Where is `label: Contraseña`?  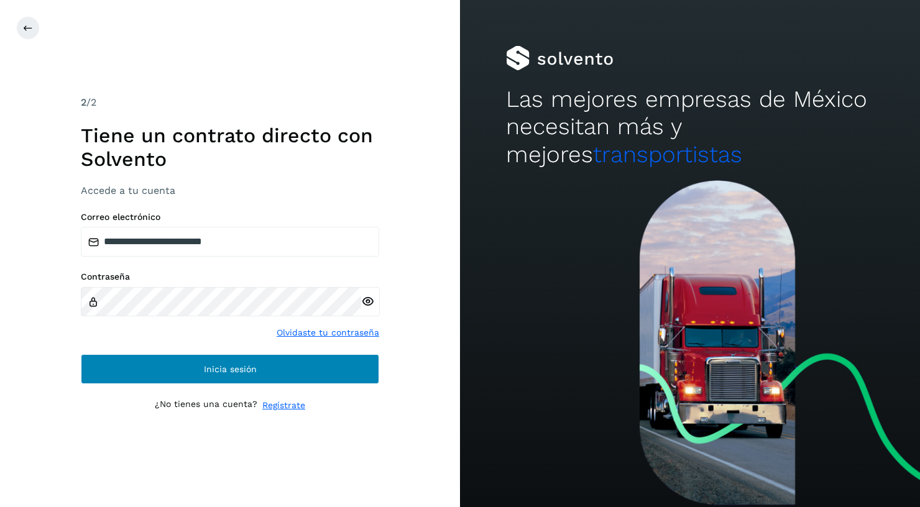 label: Contraseña is located at coordinates (230, 277).